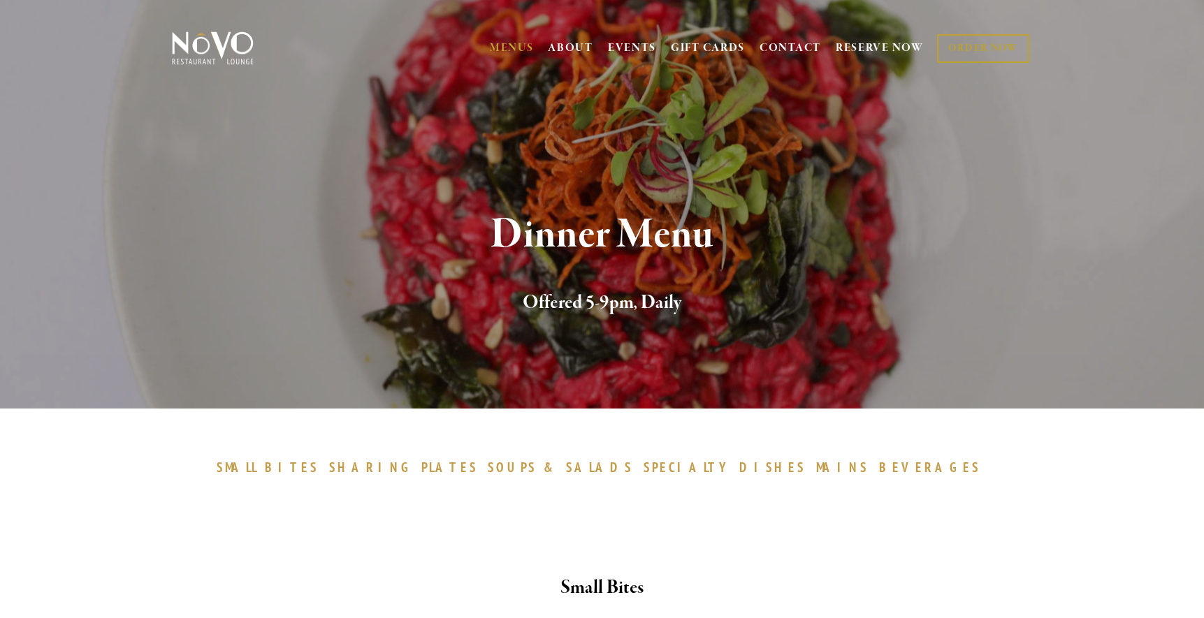 Image resolution: width=1204 pixels, height=618 pixels. I want to click on span: PLATES, so click(449, 467).